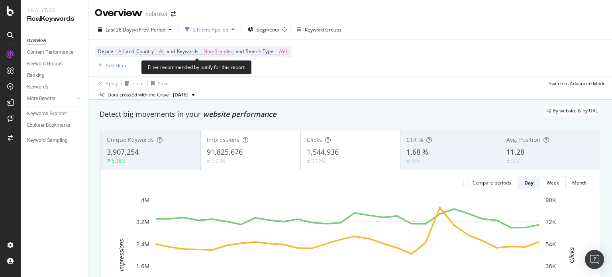 The width and height of the screenshot is (612, 277). Describe the element at coordinates (188, 51) in the screenshot. I see `span: Keywords` at that location.